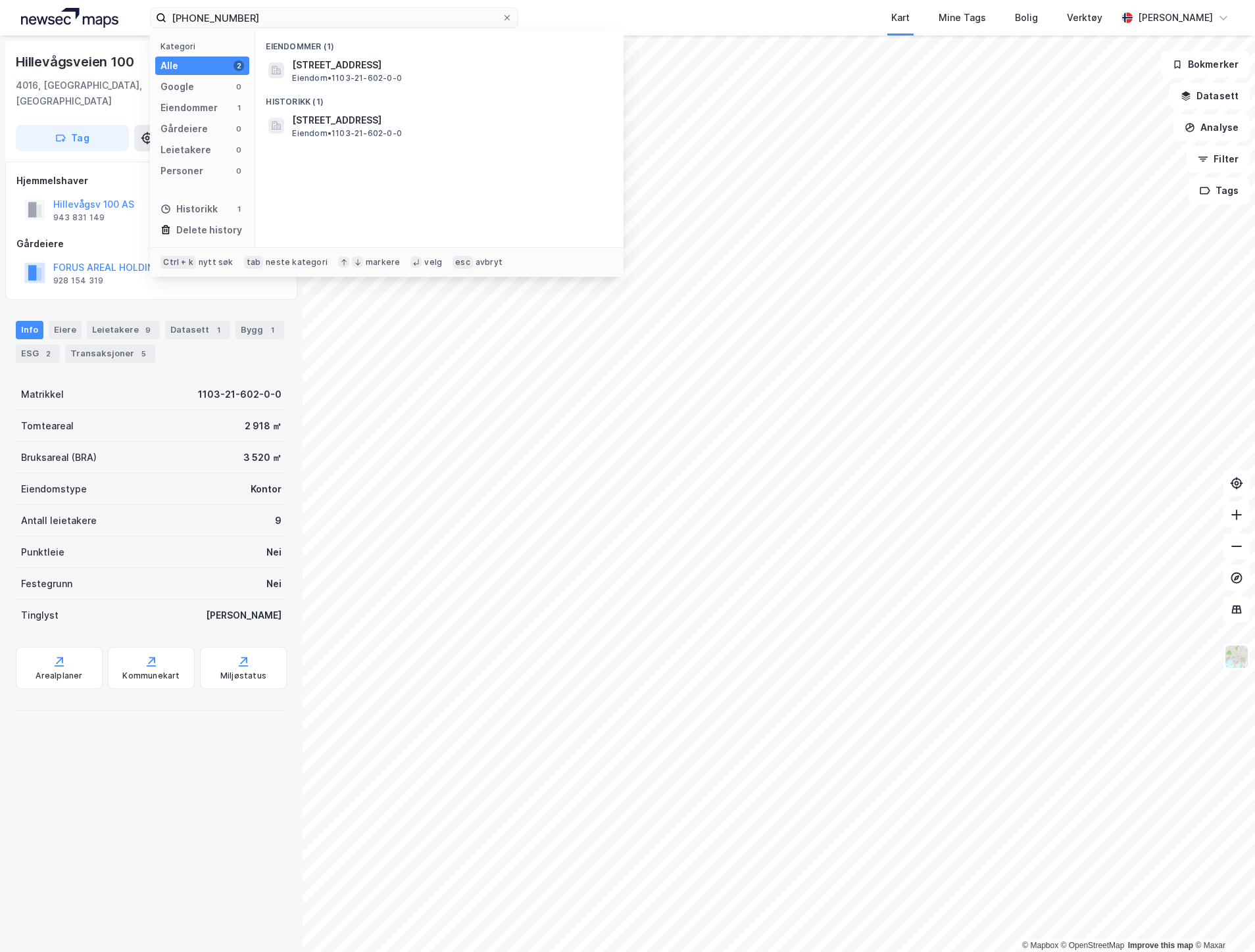 Image resolution: width=1255 pixels, height=952 pixels. I want to click on div: Mine Tags, so click(963, 18).